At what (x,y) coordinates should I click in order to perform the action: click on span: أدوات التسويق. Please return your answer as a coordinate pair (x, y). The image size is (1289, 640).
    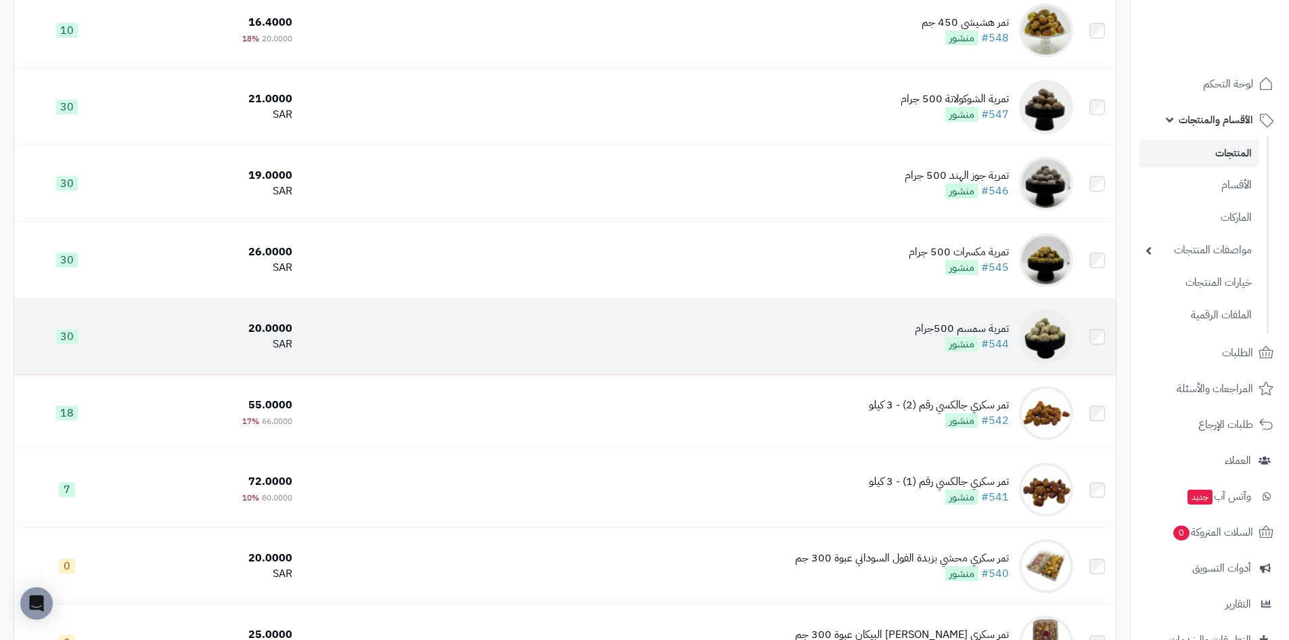
    Looking at the image, I should click on (1222, 568).